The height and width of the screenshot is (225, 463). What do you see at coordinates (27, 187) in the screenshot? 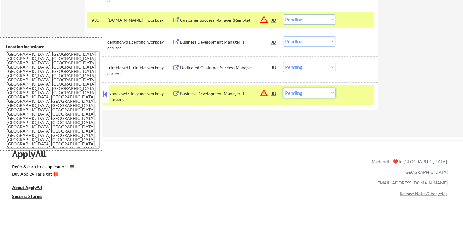
I see `u: About ApplyAll` at bounding box center [27, 187].